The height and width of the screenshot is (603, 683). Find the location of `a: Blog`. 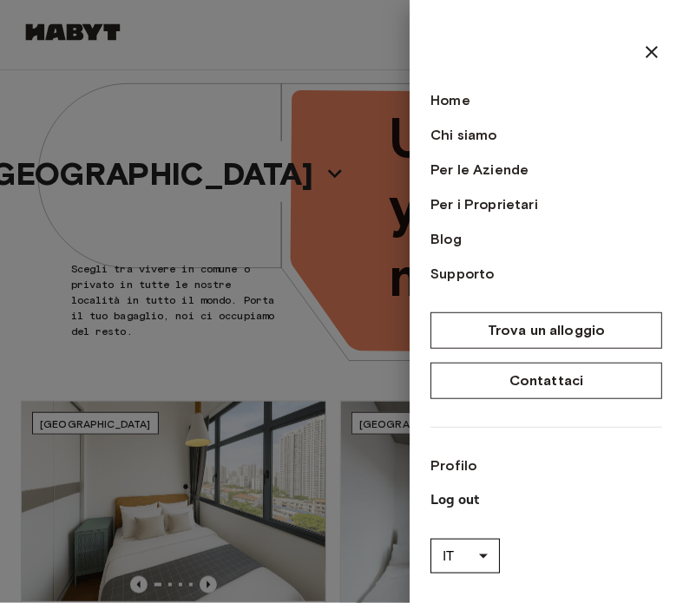

a: Blog is located at coordinates (546, 239).